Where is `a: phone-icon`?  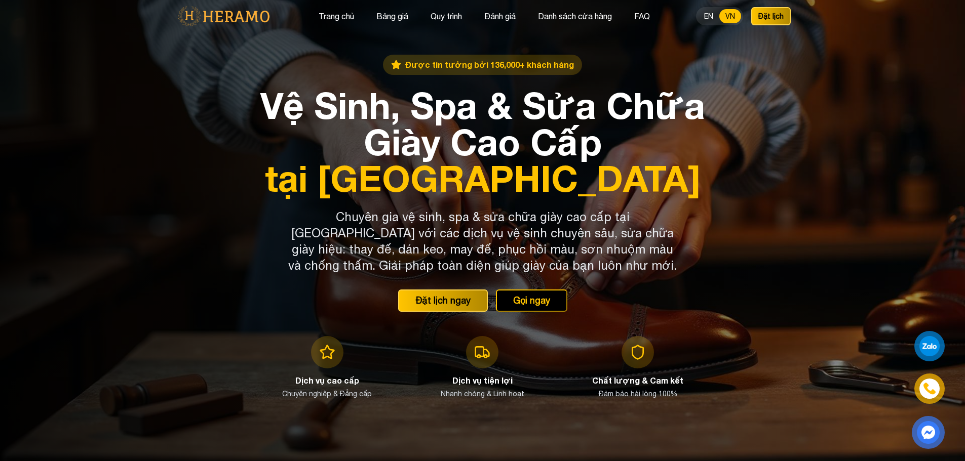 a: phone-icon is located at coordinates (929, 388).